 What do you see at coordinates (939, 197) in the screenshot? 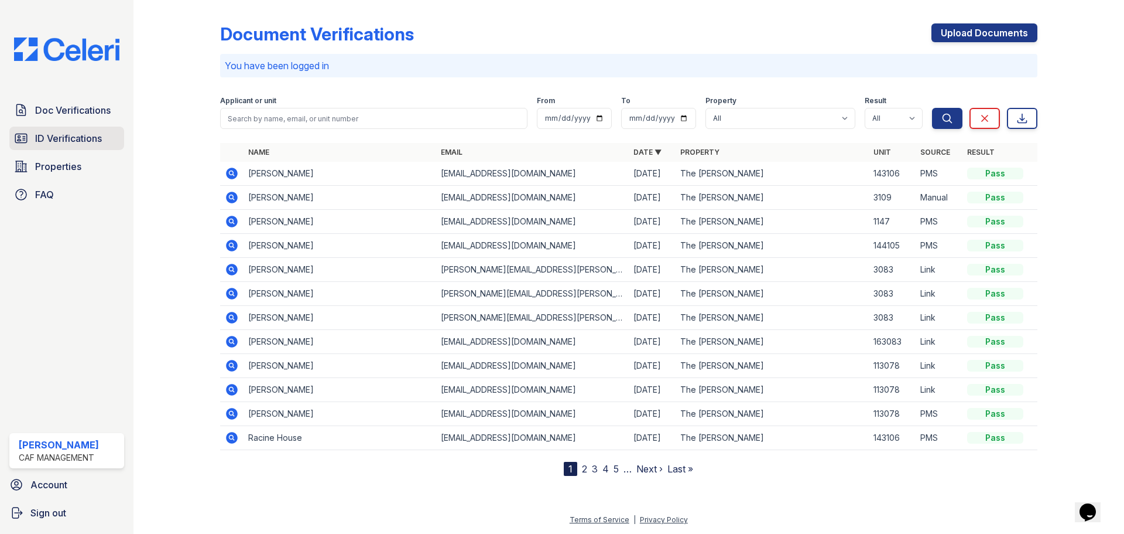
I see `td: Manual` at bounding box center [939, 197].